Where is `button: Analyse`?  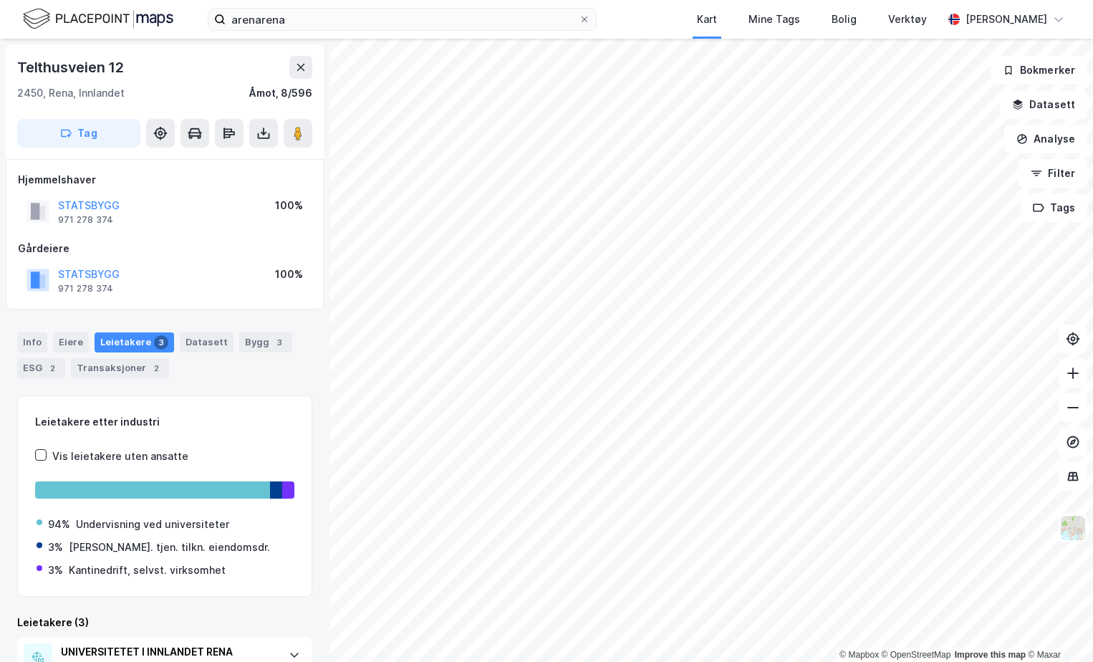 button: Analyse is located at coordinates (1045, 139).